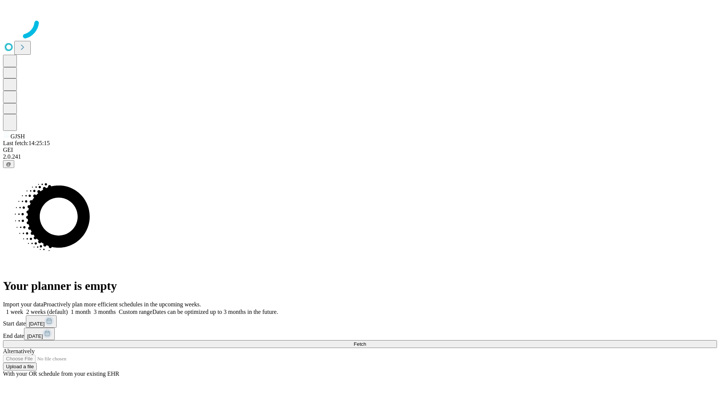 Image resolution: width=720 pixels, height=405 pixels. Describe the element at coordinates (20, 367) in the screenshot. I see `button: Upload a file` at that location.